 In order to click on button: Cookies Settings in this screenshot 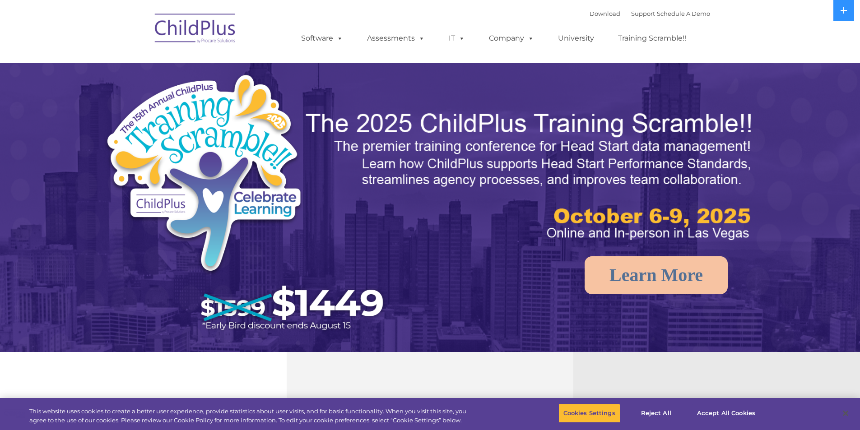, I will do `click(589, 414)`.